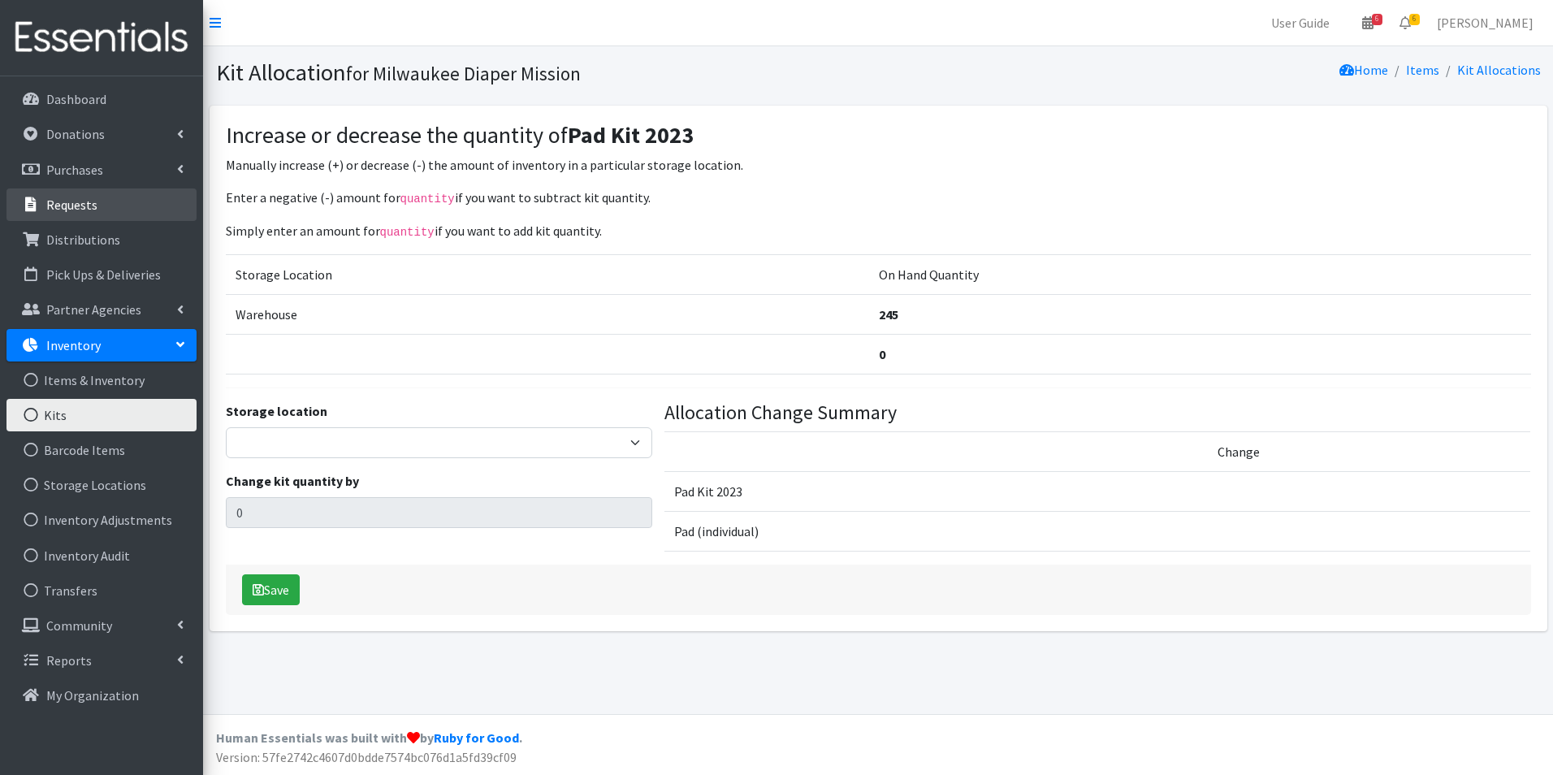 This screenshot has width=1553, height=775. I want to click on a: Dashboard, so click(102, 99).